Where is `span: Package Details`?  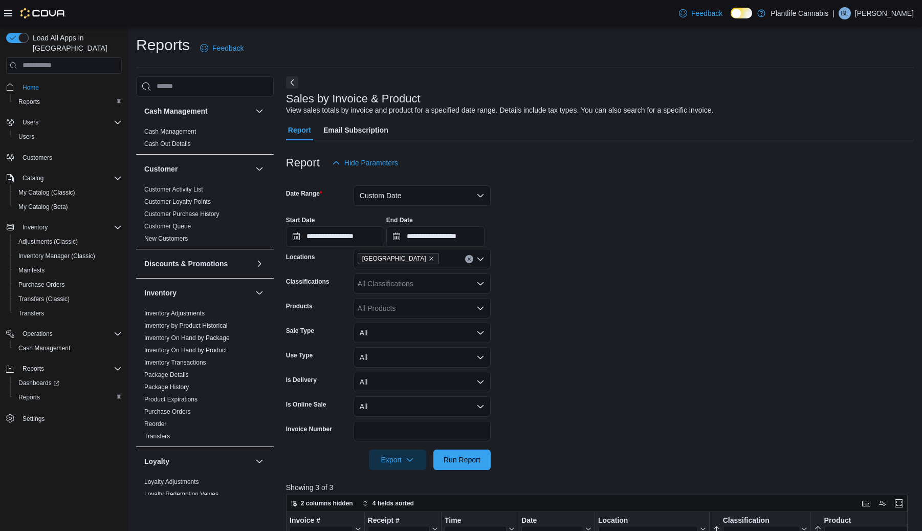 span: Package Details is located at coordinates (166, 375).